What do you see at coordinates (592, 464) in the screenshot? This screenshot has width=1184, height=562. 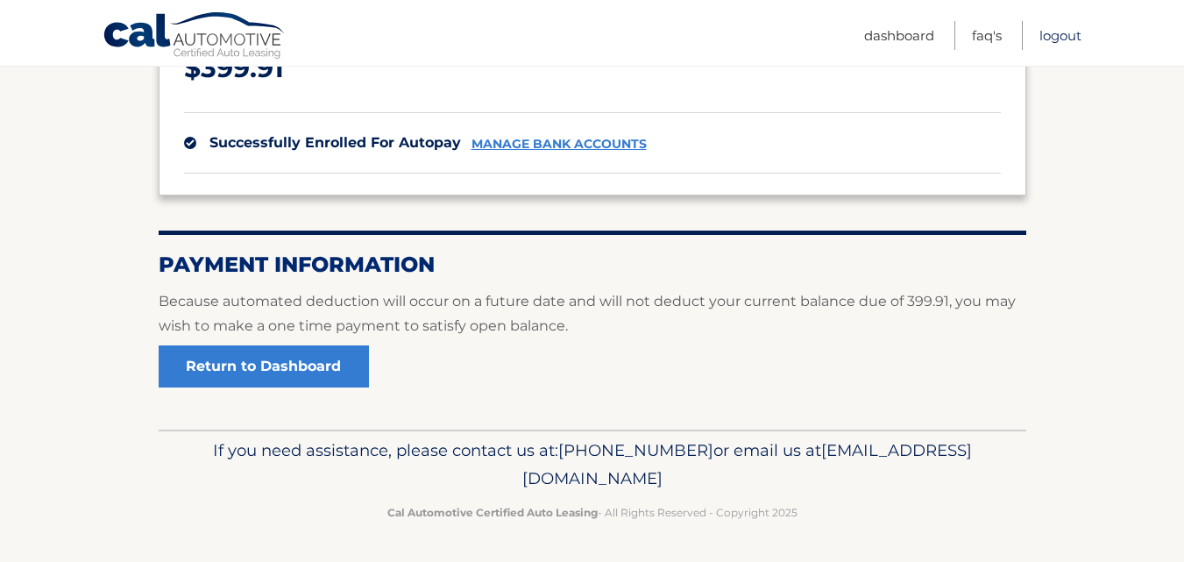 I see `p: If you need assistance, please contact us at: or email us at` at bounding box center [592, 464].